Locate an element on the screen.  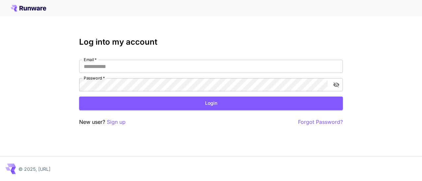
button: Forgot Password? is located at coordinates (320, 122).